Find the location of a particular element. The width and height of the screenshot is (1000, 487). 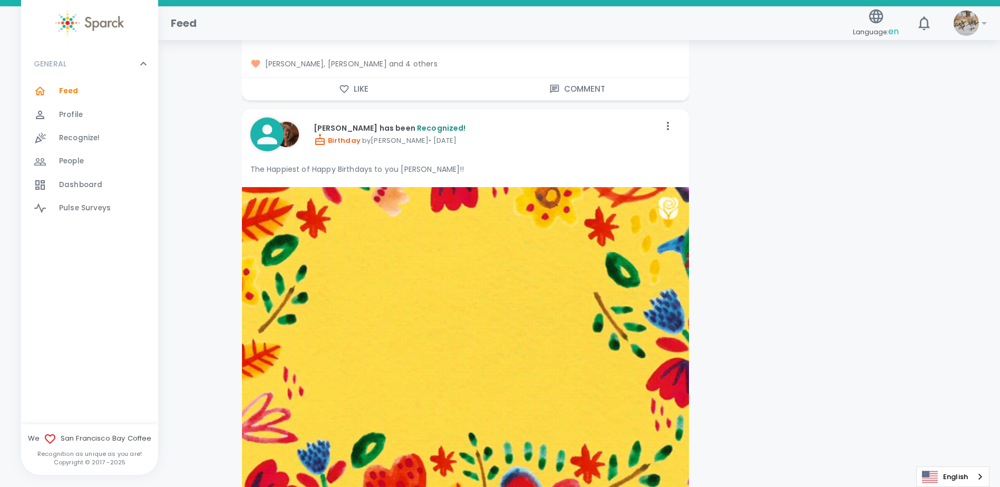

p: GENERAL is located at coordinates (50, 64).